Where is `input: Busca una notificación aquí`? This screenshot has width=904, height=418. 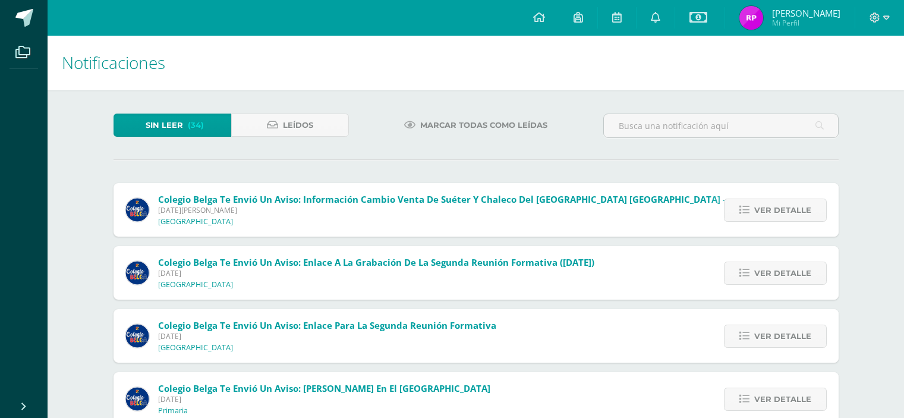 input: Busca una notificación aquí is located at coordinates (721, 125).